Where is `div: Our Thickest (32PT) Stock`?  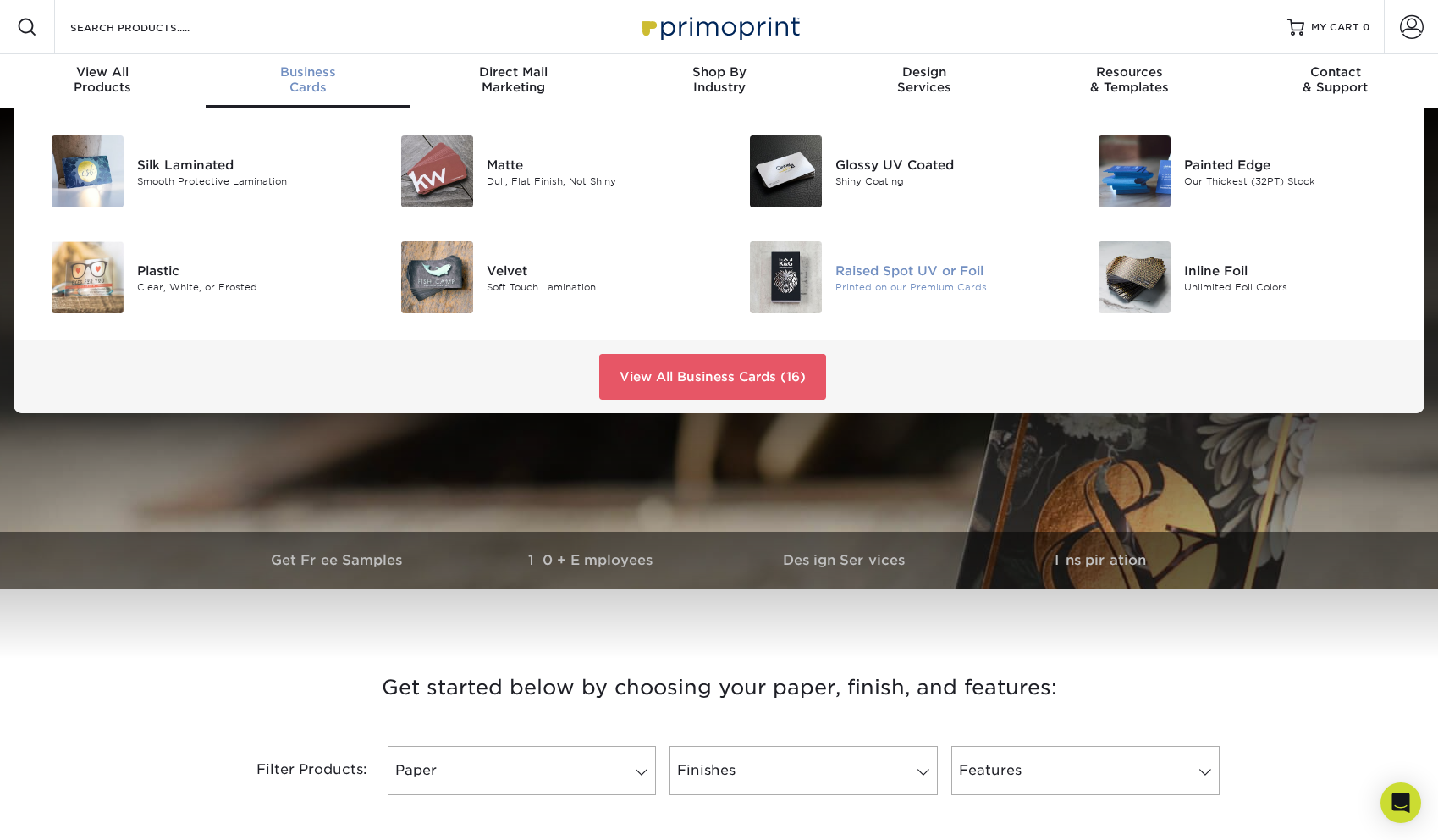
div: Our Thickest (32PT) Stock is located at coordinates (1295, 180).